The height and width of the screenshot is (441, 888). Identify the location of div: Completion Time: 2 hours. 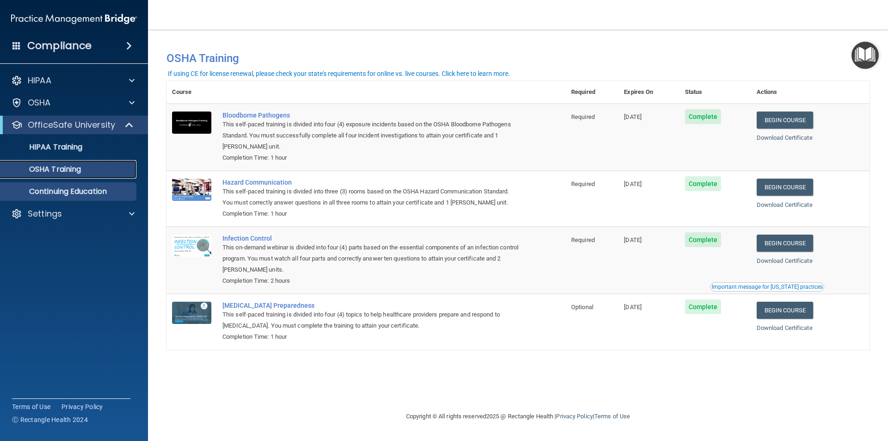
(371, 281).